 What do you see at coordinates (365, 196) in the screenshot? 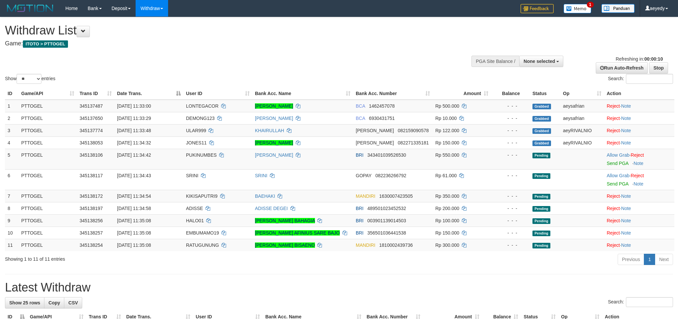
I see `span: MANDIRI` at bounding box center [365, 196].